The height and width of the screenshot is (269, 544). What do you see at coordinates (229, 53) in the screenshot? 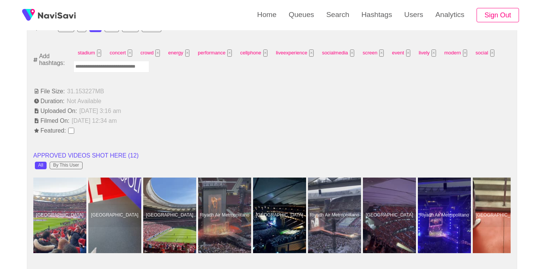
I see `button: Tag at index 4 with value 3558 focussed. Press backspace to remove` at bounding box center [229, 53].